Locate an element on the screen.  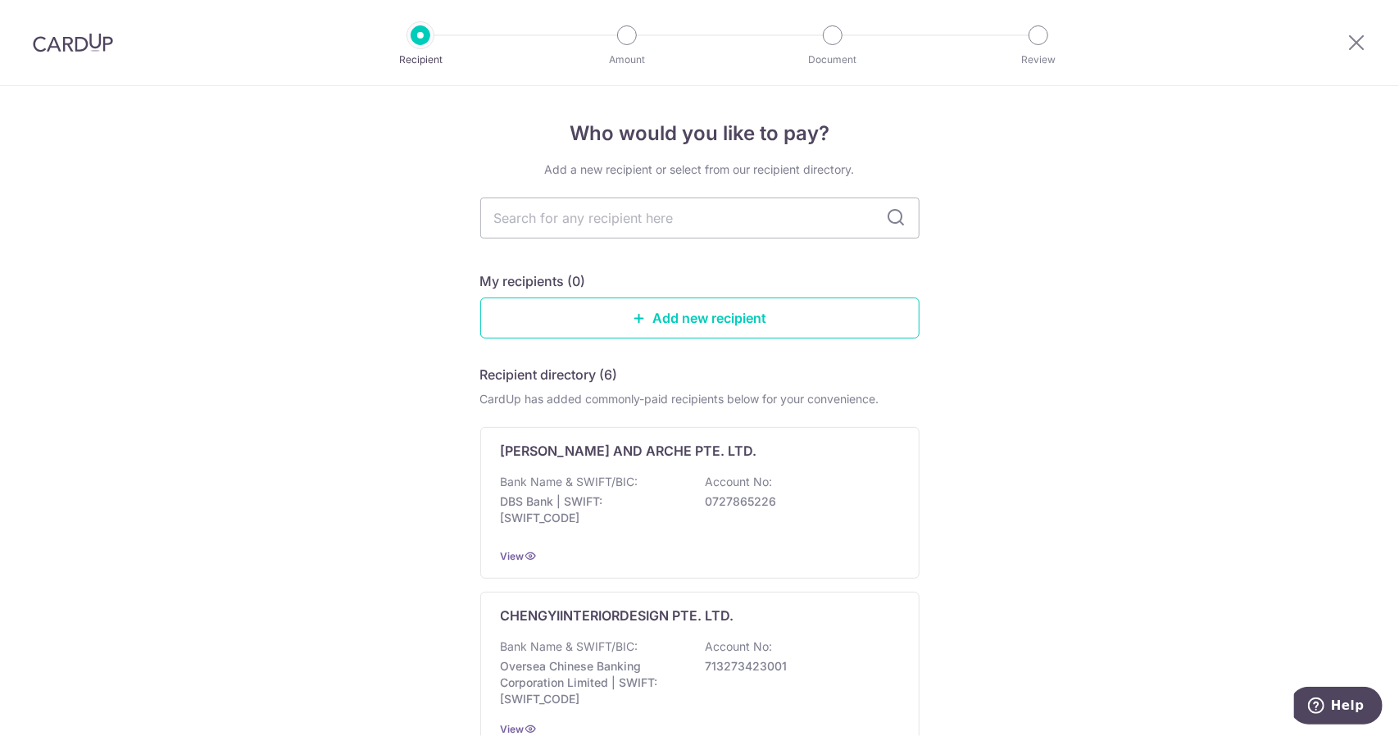
a: Add new recipient is located at coordinates (700, 318).